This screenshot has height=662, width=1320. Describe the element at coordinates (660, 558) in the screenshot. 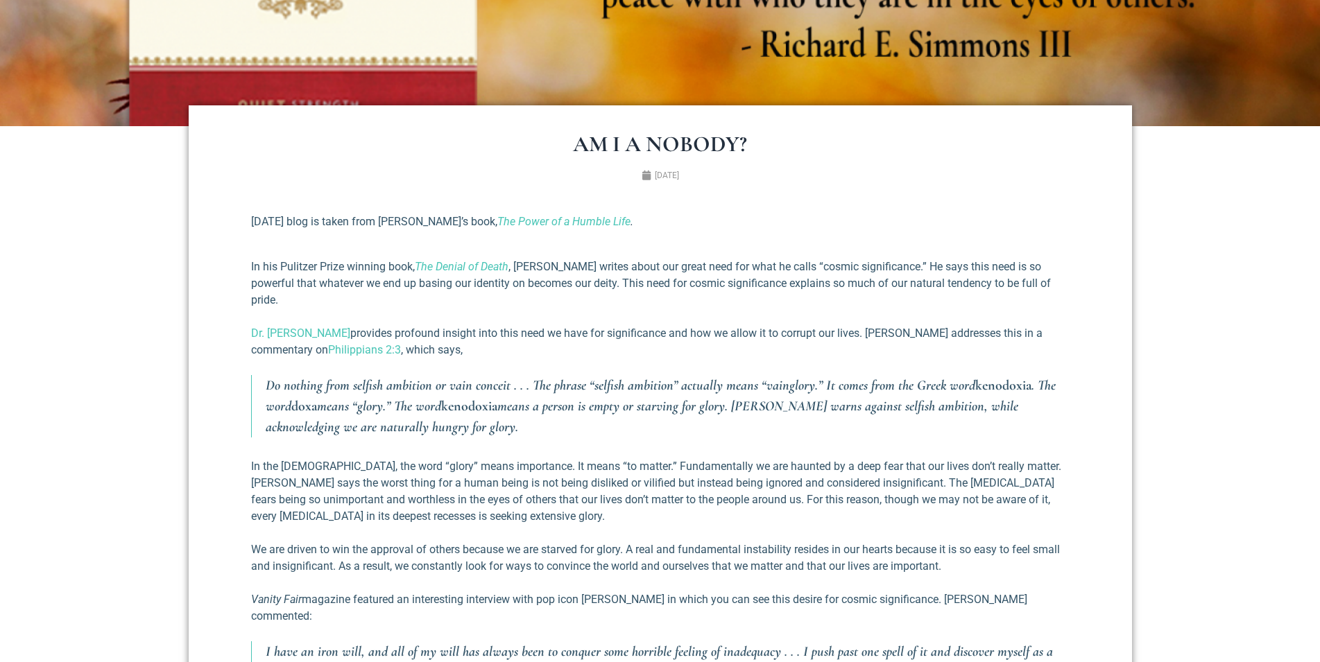

I see `p: We are driven to win the approval of others because we are starved for glory. A real and fundamen...` at that location.